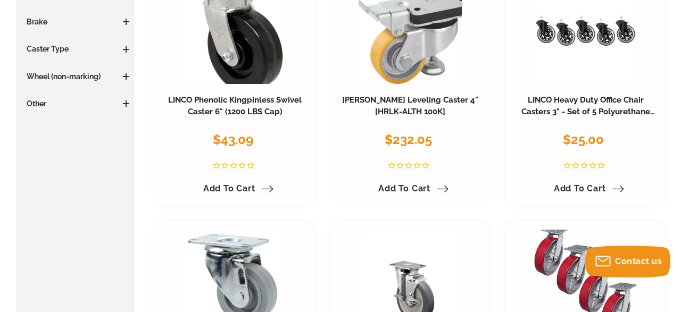  What do you see at coordinates (587, 117) in the screenshot?
I see `a: LINCO Heavy Duty Office Chair Casters 3" - Set of 5 Polyurethane Swivel Wheels (600 LBS Cap Combi...` at bounding box center [587, 117].